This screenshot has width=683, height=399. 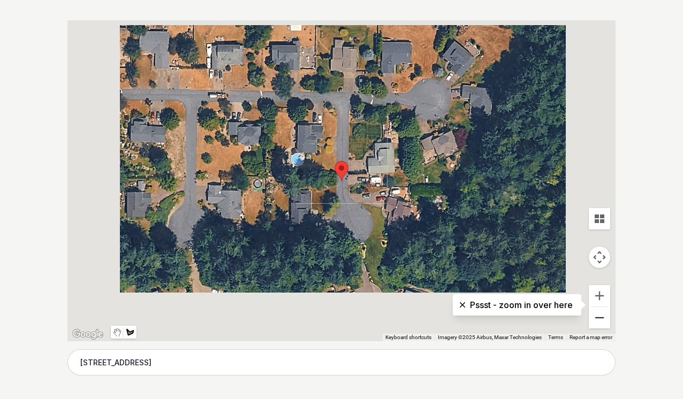 I want to click on a: Open this area in Google Maps (opens a new window), so click(x=88, y=335).